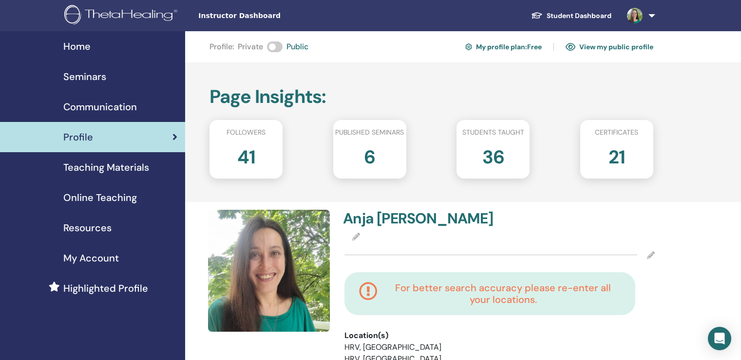 The width and height of the screenshot is (741, 360). What do you see at coordinates (297, 47) in the screenshot?
I see `span: Public` at bounding box center [297, 47].